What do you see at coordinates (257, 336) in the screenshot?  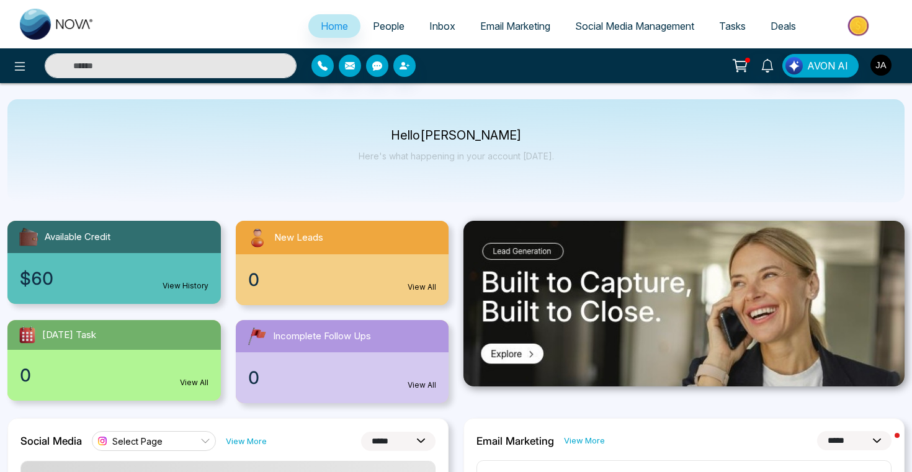 I see `img: followUps.svg` at bounding box center [257, 336].